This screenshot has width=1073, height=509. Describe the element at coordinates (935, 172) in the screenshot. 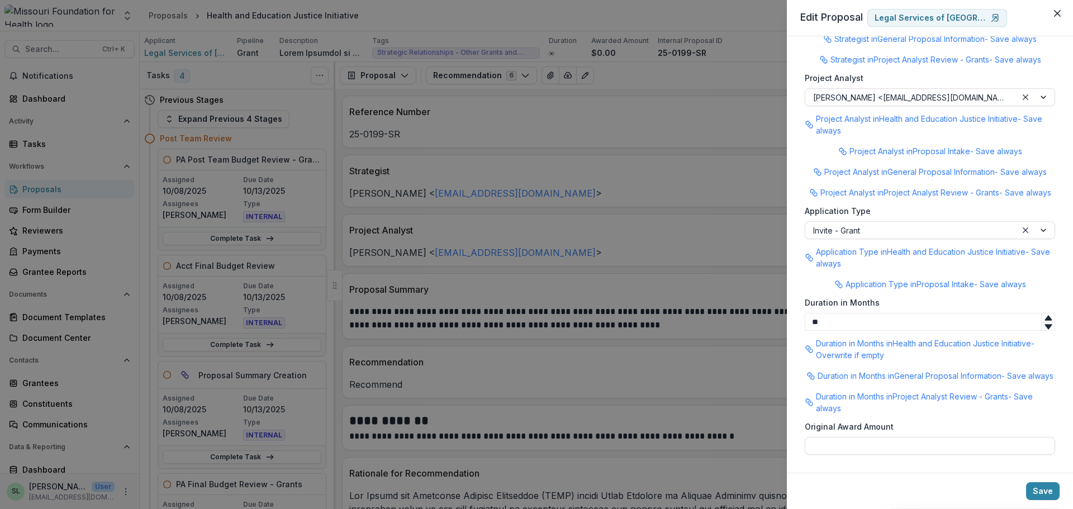

I see `p: Project Analyst in General Proposal Information - Save always` at that location.